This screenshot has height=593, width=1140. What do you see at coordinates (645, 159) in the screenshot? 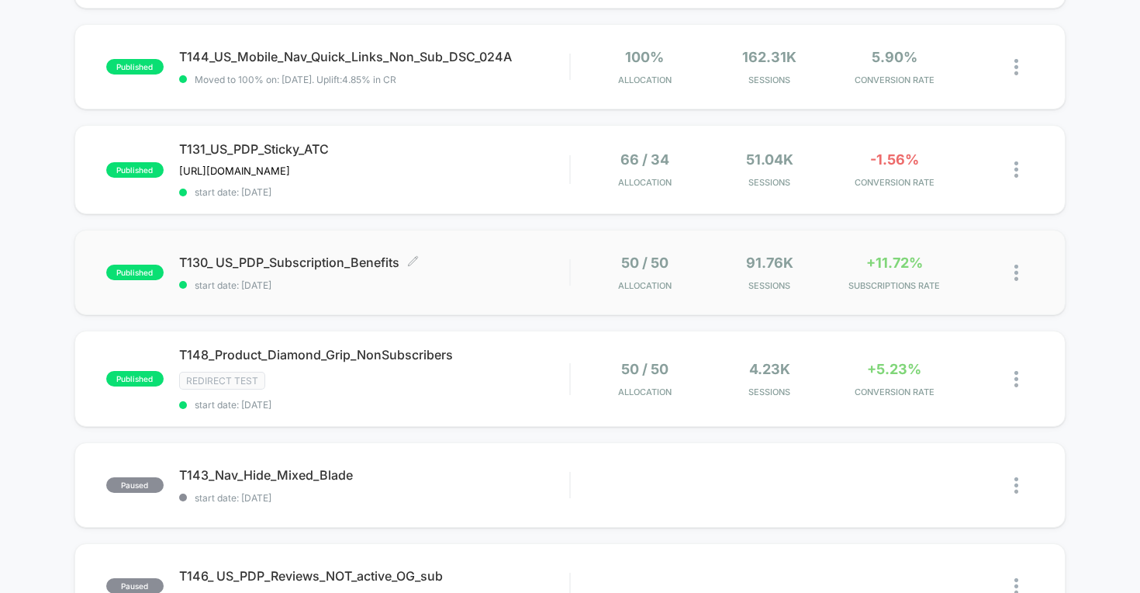
I see `span: 66 / 34` at bounding box center [645, 159].